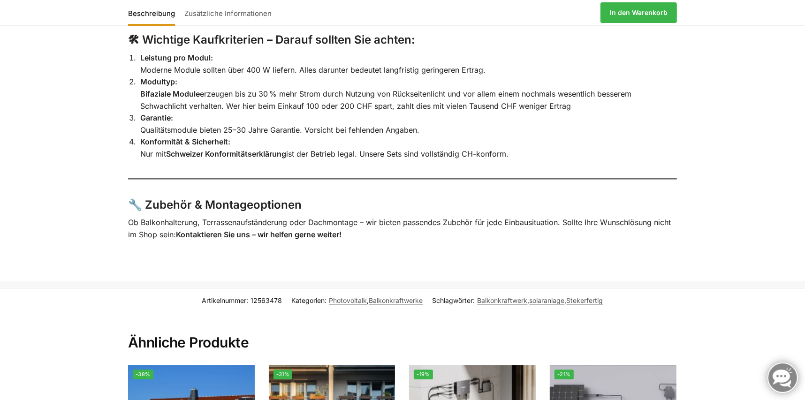 The image size is (805, 400). What do you see at coordinates (402, 332) in the screenshot?
I see `h2: Ähnliche Produkte` at bounding box center [402, 332].